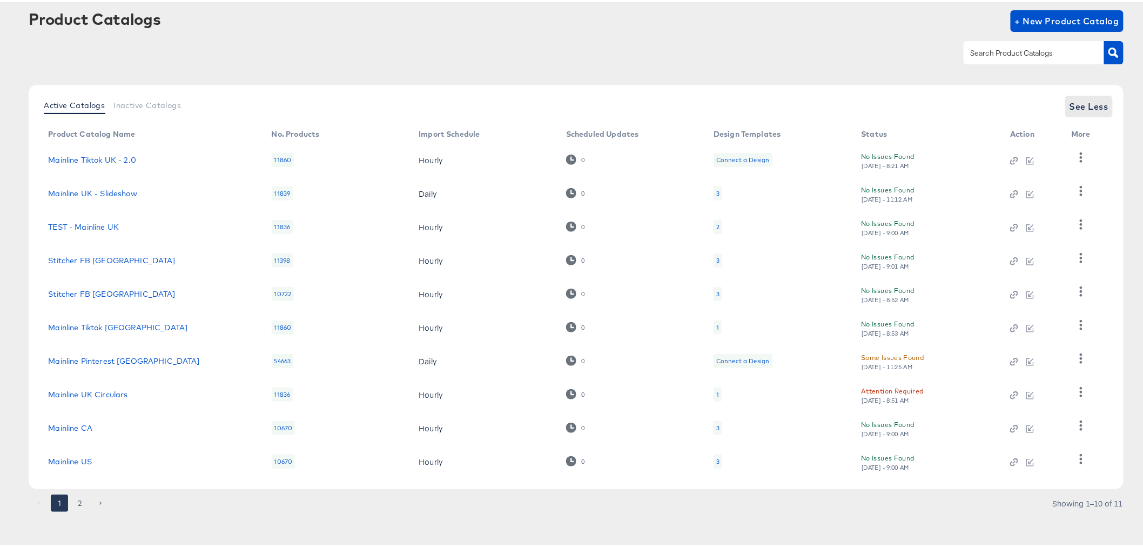  I want to click on th: Action, so click(1032, 132).